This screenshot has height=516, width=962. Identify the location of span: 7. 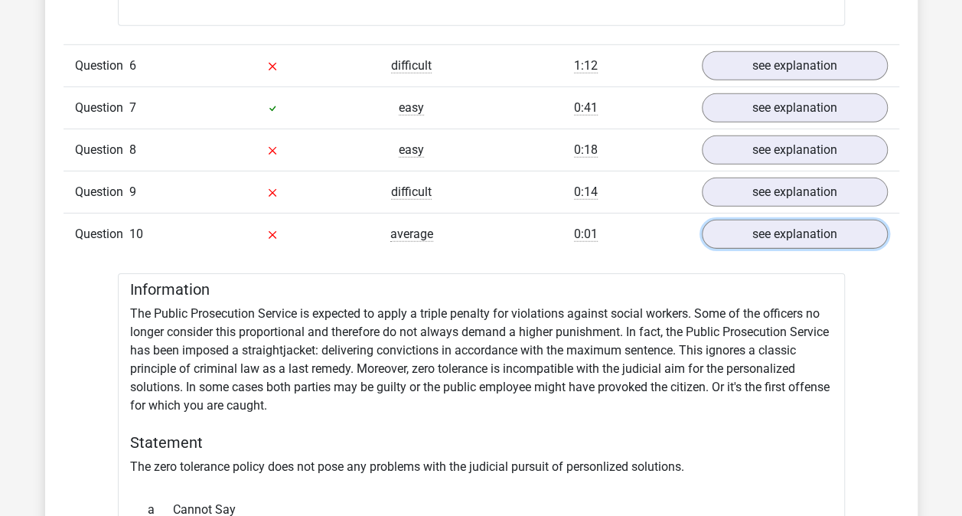
(132, 107).